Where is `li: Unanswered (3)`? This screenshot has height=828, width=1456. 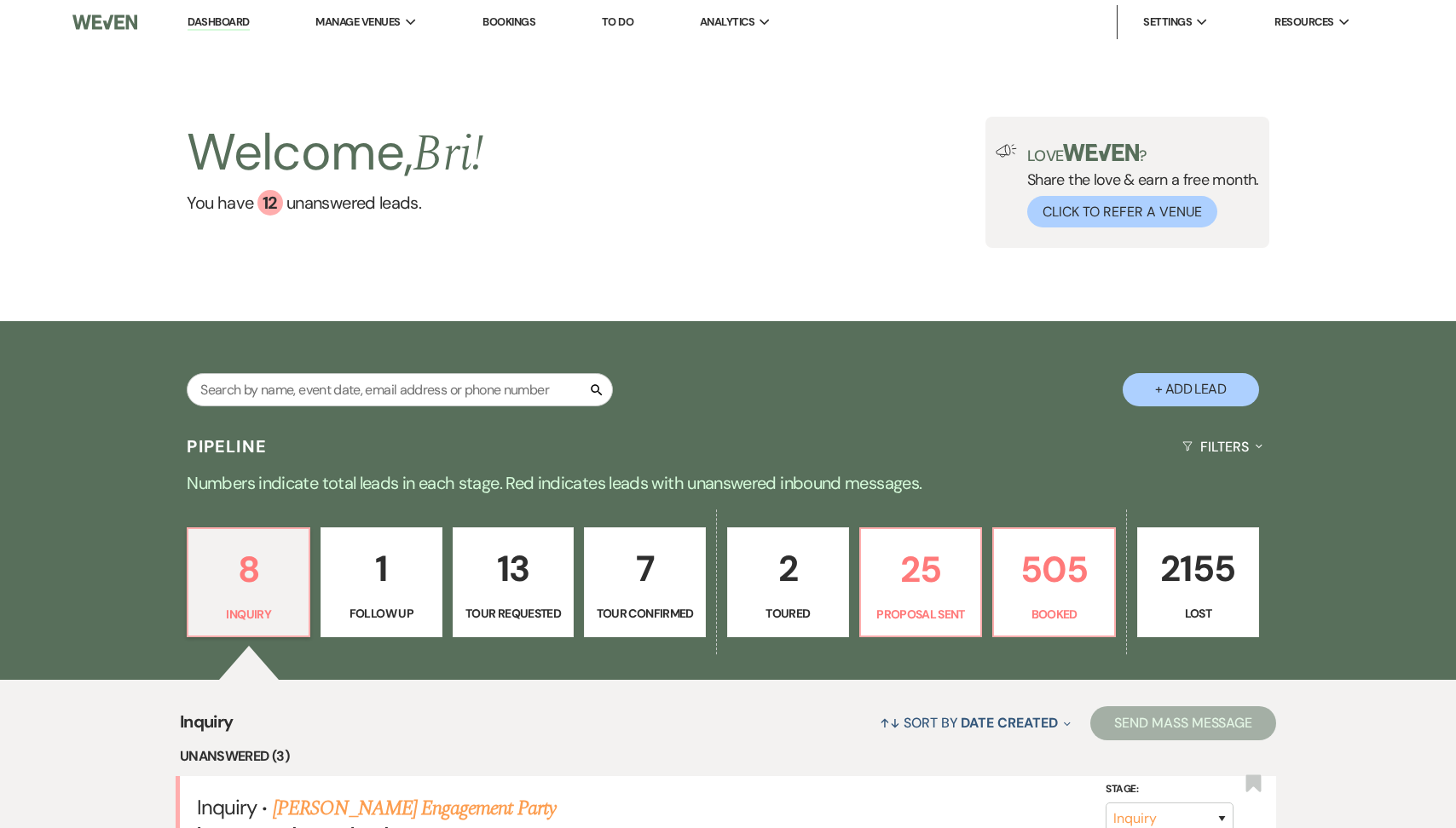
li: Unanswered (3) is located at coordinates (728, 757).